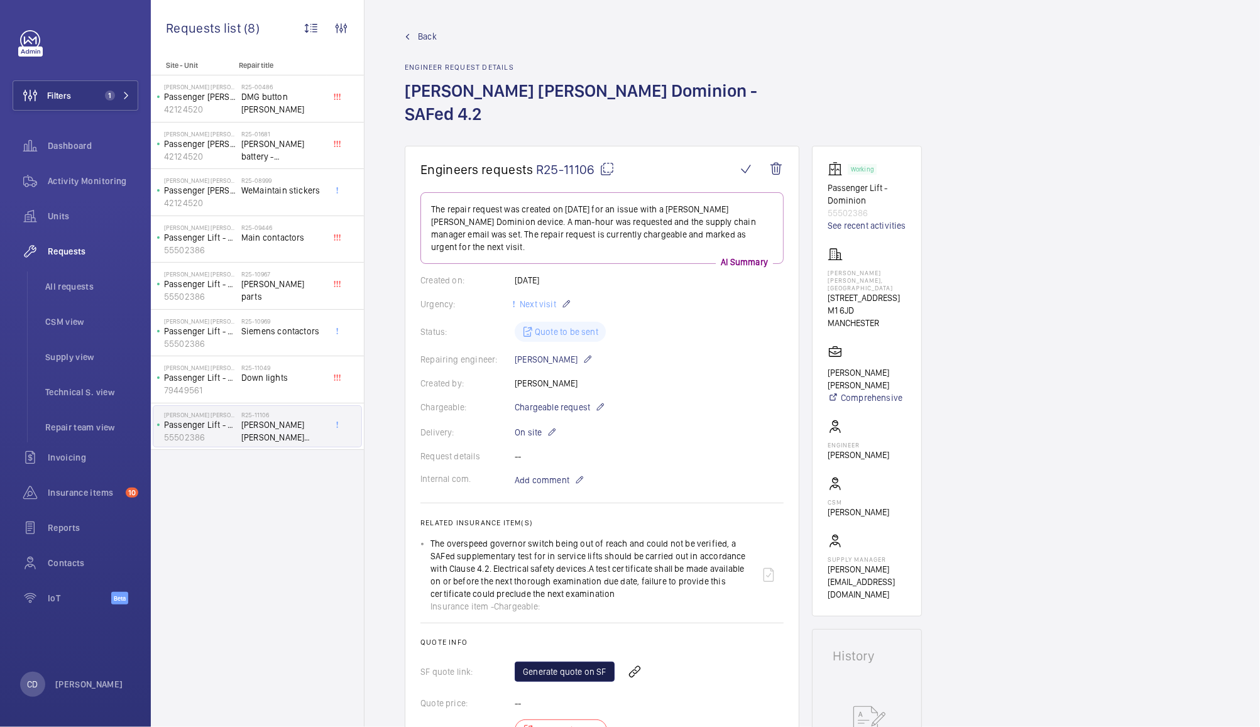 This screenshot has height=727, width=1260. I want to click on p: Supply manager, so click(867, 559).